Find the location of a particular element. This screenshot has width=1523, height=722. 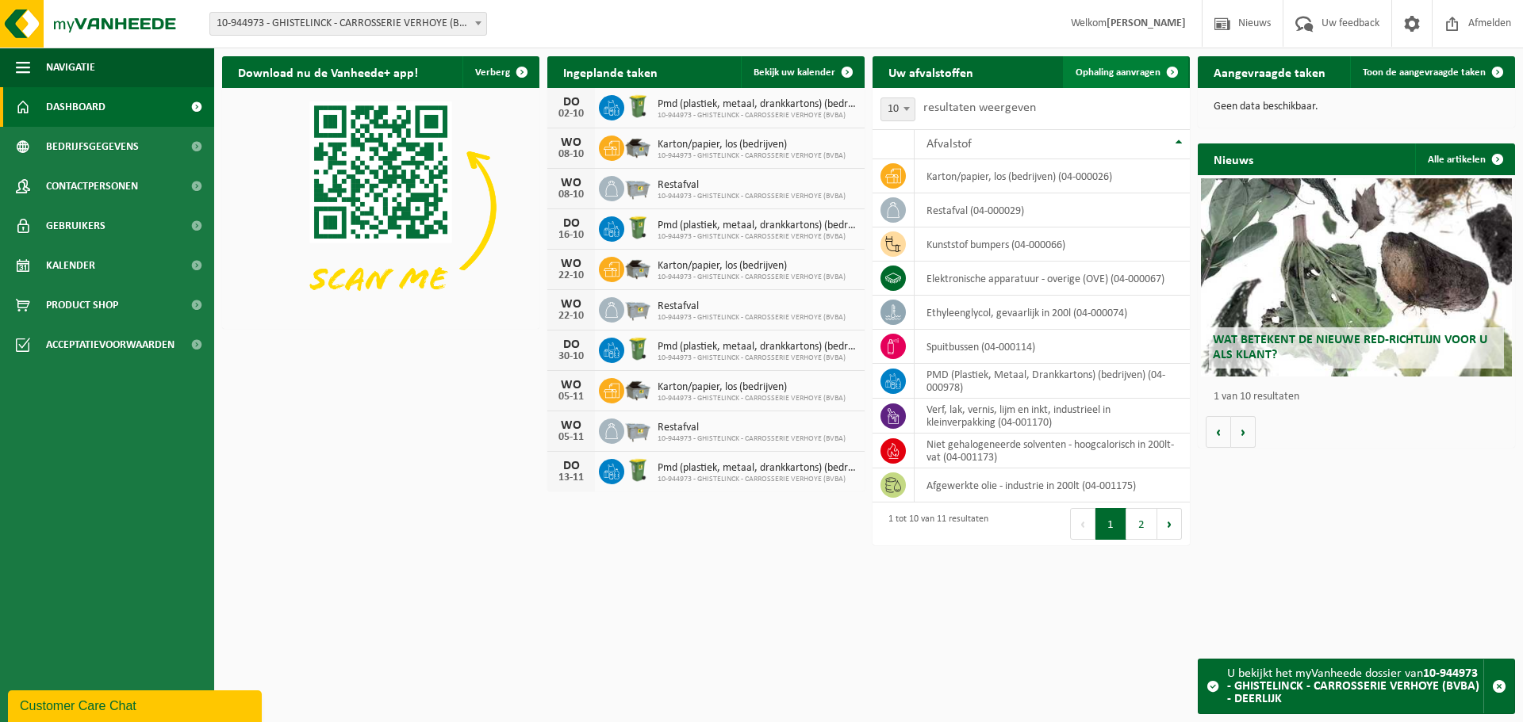

span: Verberg is located at coordinates (492, 72).